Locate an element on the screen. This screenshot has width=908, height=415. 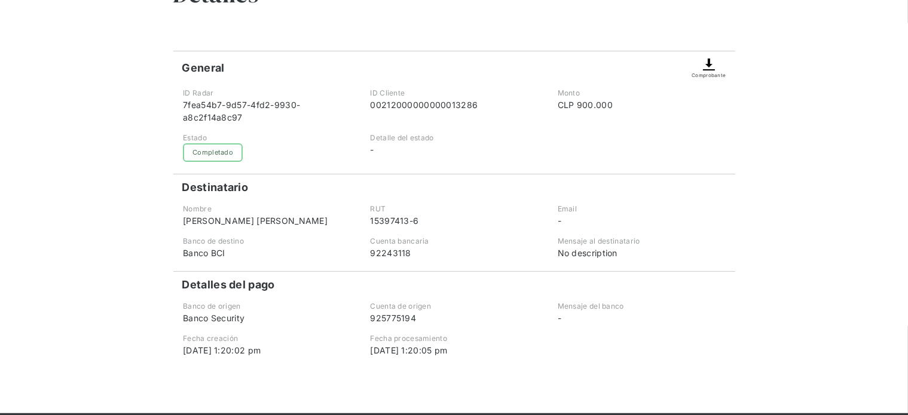
div: Estado is located at coordinates (266, 138).